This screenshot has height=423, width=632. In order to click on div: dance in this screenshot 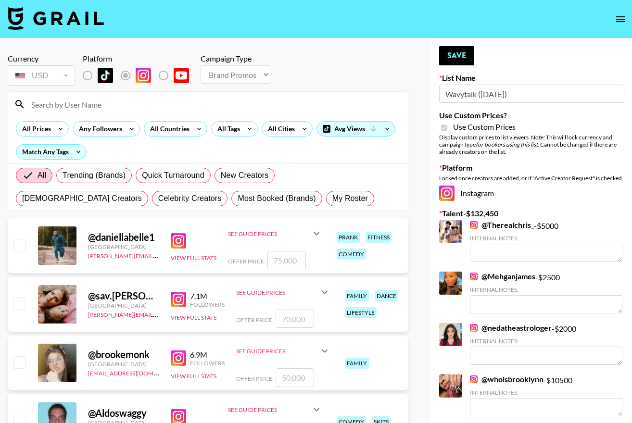, I will do `click(386, 296)`.